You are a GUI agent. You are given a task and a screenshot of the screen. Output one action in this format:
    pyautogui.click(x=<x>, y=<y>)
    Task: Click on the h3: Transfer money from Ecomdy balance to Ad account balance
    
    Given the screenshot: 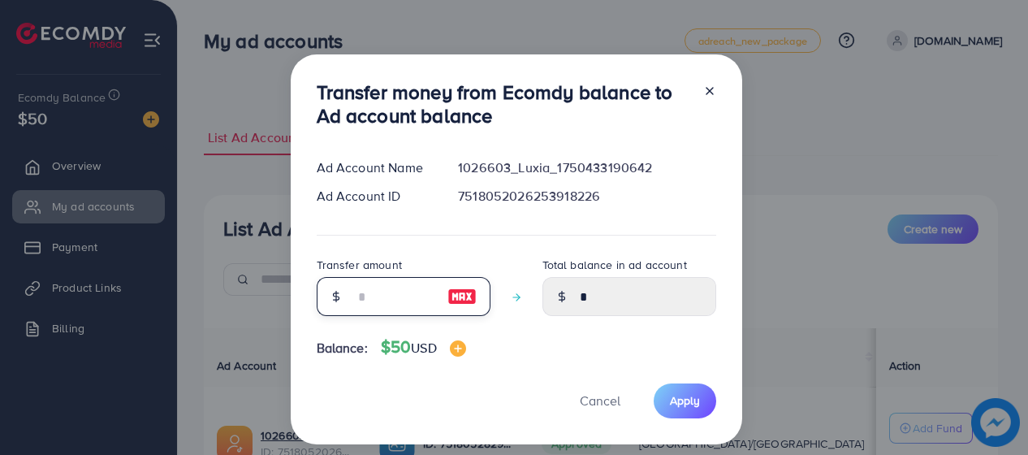 What is the action you would take?
    pyautogui.click(x=503, y=104)
    